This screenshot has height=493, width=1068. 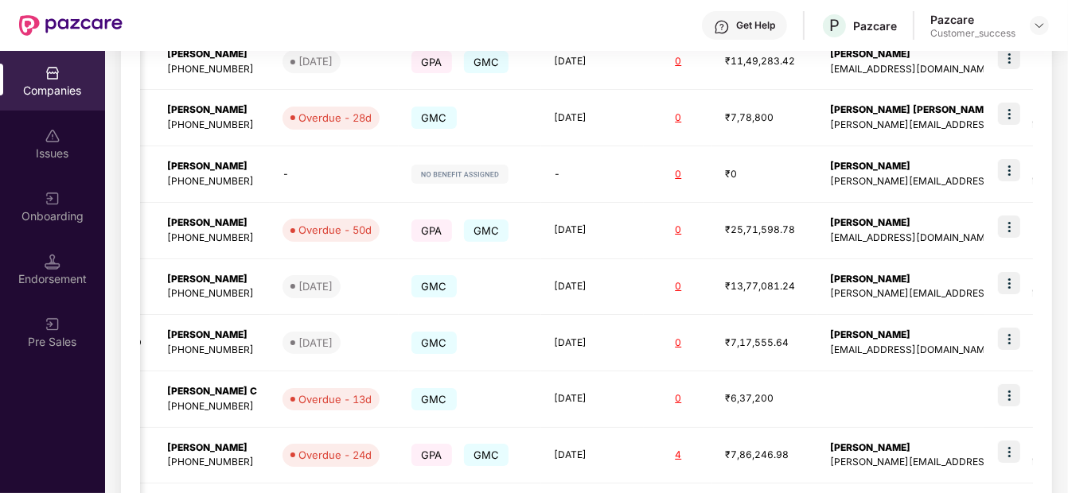 What do you see at coordinates (765, 61) in the screenshot?
I see `div: ₹11,49,283.42` at bounding box center [765, 61].